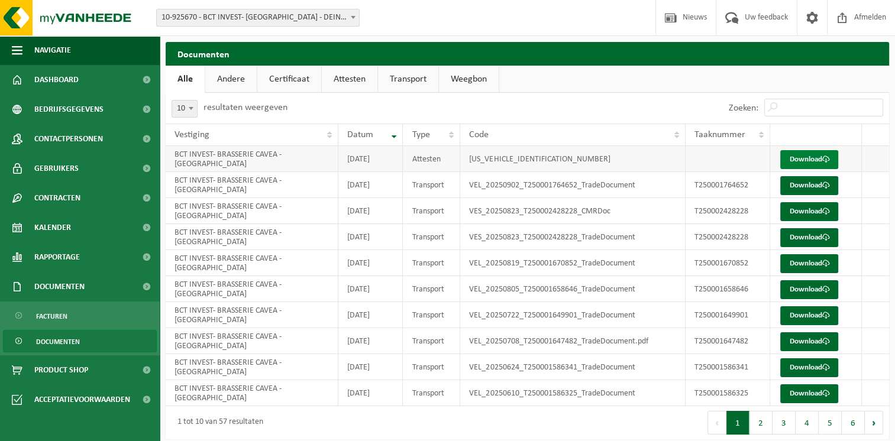 The image size is (895, 441). Describe the element at coordinates (573, 289) in the screenshot. I see `td: VEL_20250805_T250001658646_TradeDocument` at that location.